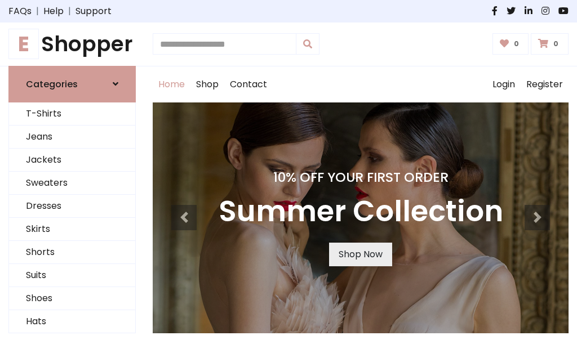  I want to click on a: Shorts, so click(72, 252).